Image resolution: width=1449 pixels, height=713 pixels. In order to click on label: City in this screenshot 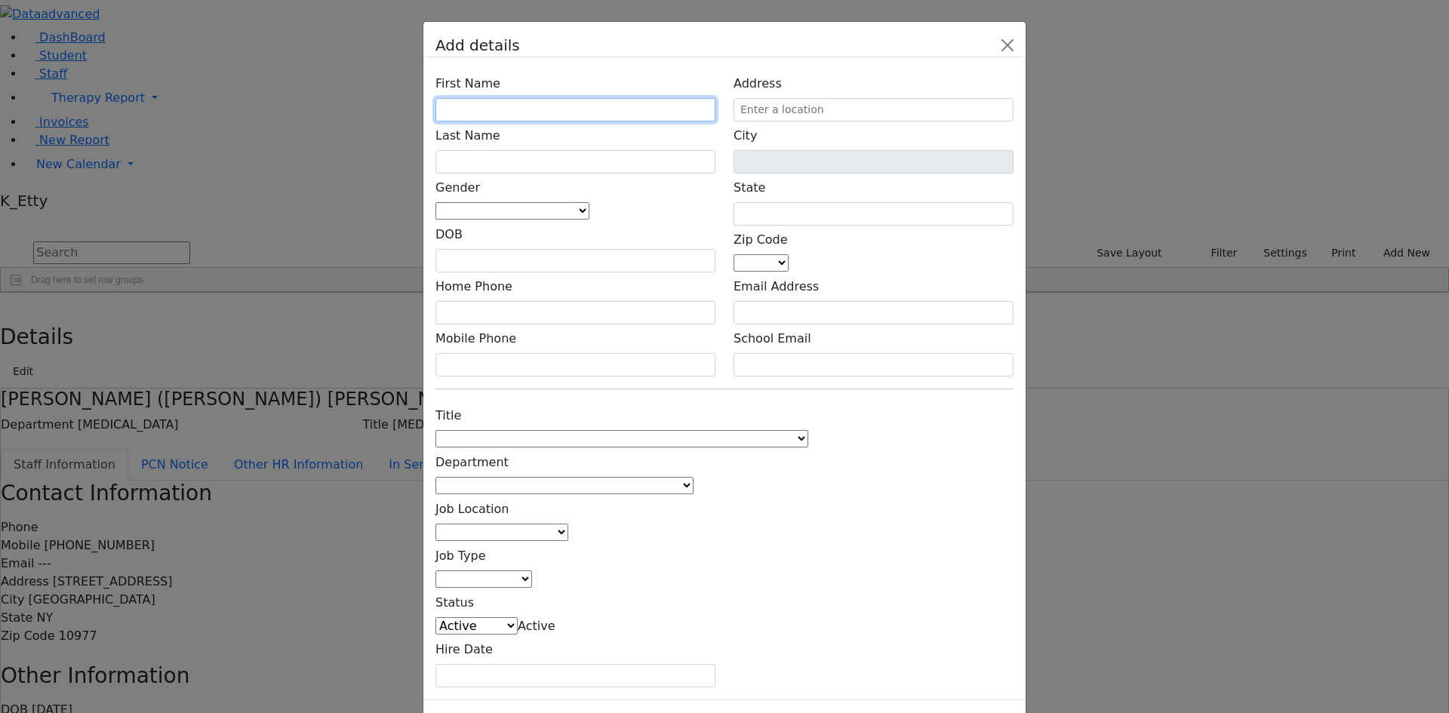, I will do `click(745, 136)`.